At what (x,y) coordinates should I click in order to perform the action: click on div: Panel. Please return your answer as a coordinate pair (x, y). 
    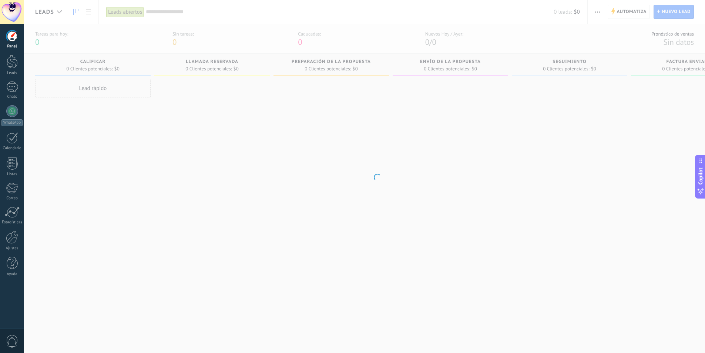
    Looking at the image, I should click on (12, 46).